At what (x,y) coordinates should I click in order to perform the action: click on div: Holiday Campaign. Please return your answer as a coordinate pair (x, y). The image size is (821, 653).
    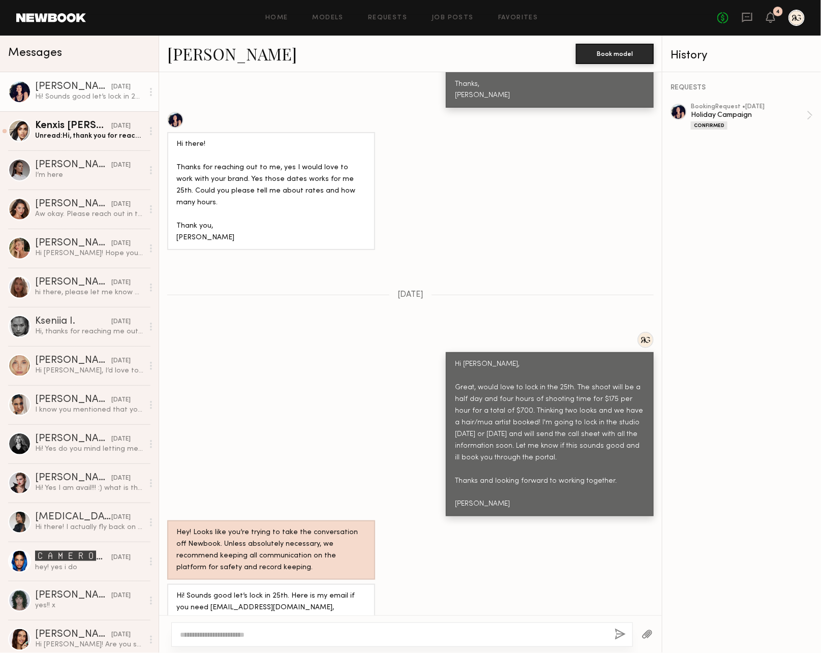
    Looking at the image, I should click on (749, 115).